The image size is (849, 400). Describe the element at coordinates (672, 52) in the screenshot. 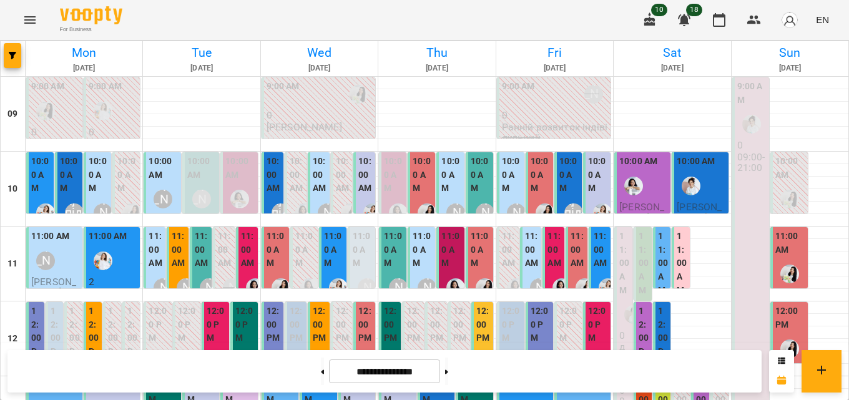

I see `h6: Sat` at that location.